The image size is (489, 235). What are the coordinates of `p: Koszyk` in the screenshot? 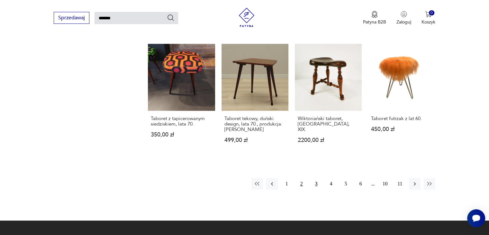 It's located at (429, 22).